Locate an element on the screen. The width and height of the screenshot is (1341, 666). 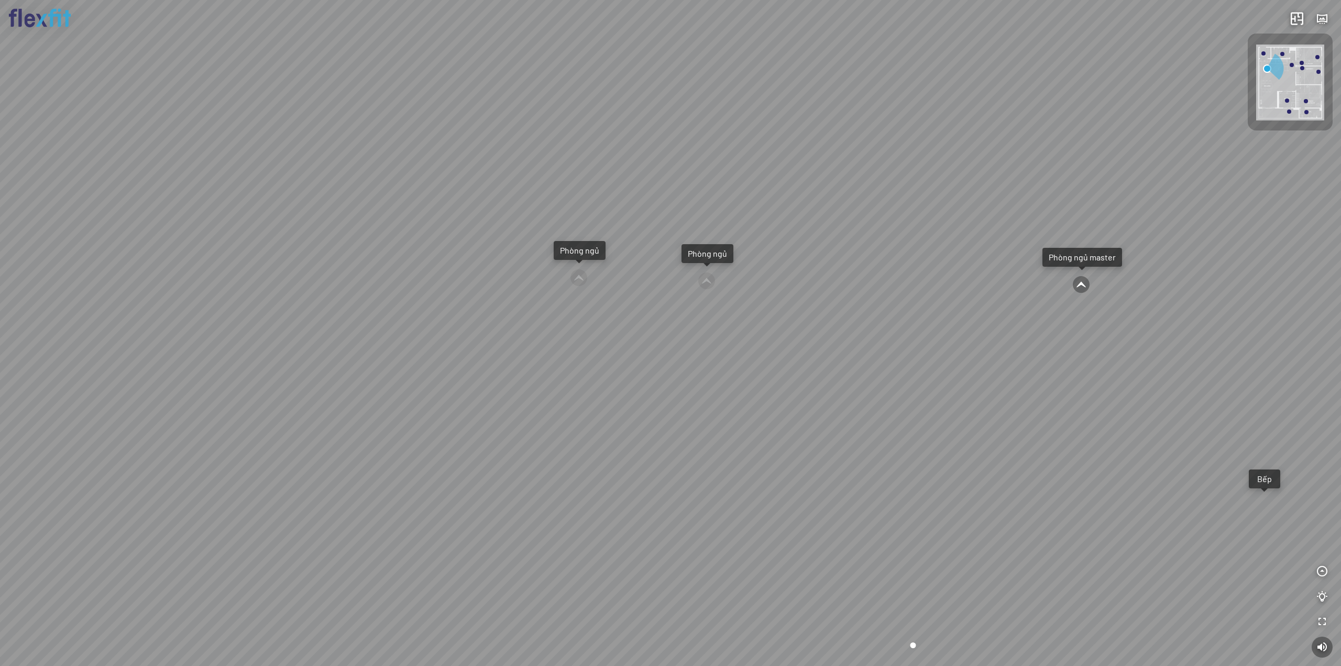
div: Bếp is located at coordinates (1264, 479).